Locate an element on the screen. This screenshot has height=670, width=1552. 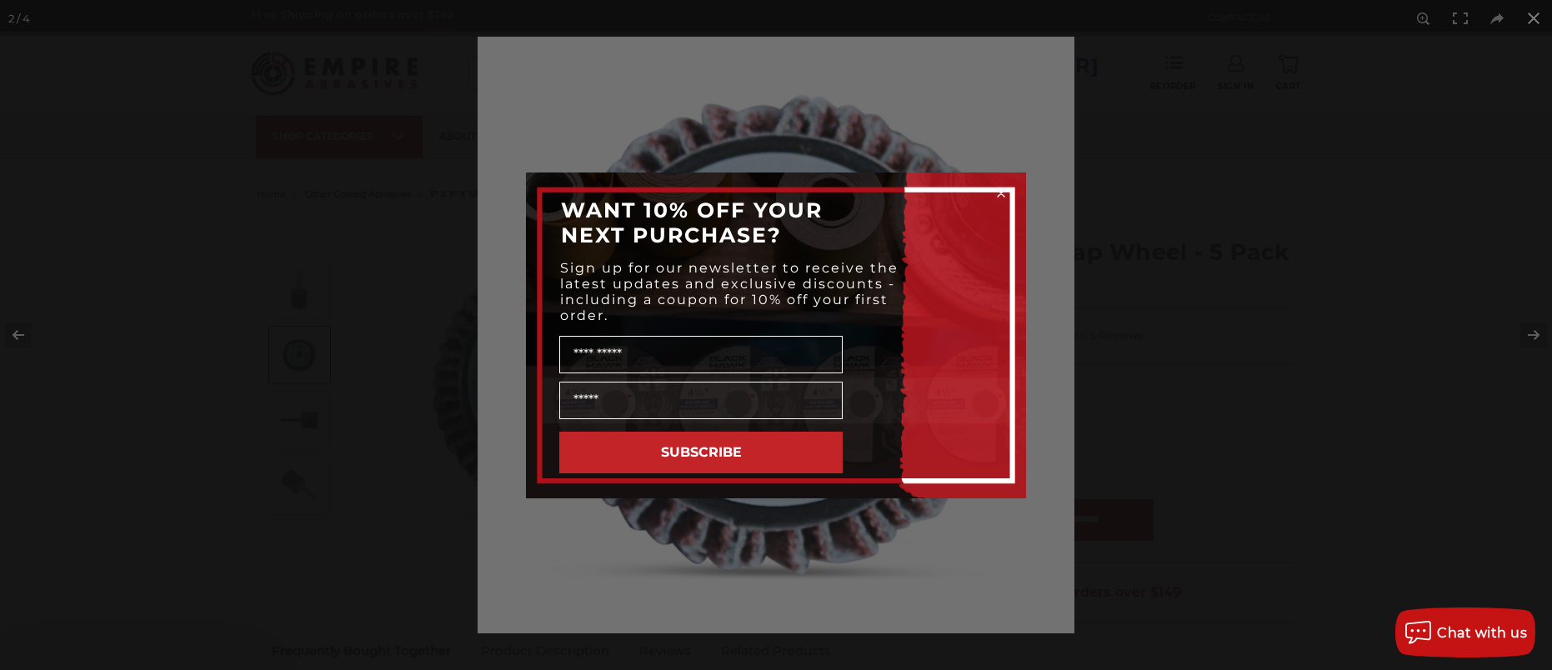
span: Chat with us is located at coordinates (1482, 633).